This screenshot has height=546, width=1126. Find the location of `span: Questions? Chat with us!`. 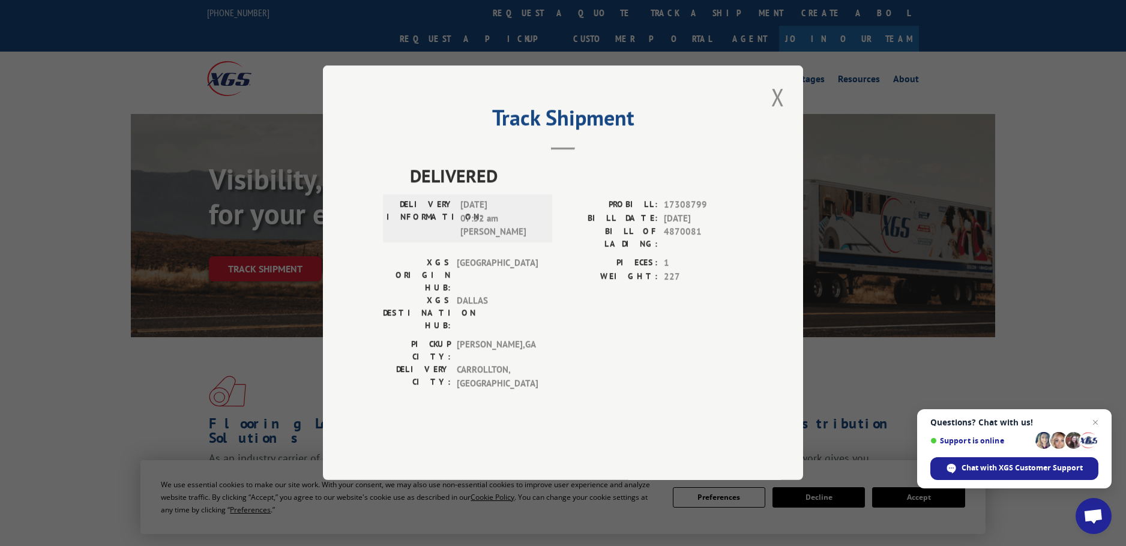

span: Questions? Chat with us! is located at coordinates (1014, 422).